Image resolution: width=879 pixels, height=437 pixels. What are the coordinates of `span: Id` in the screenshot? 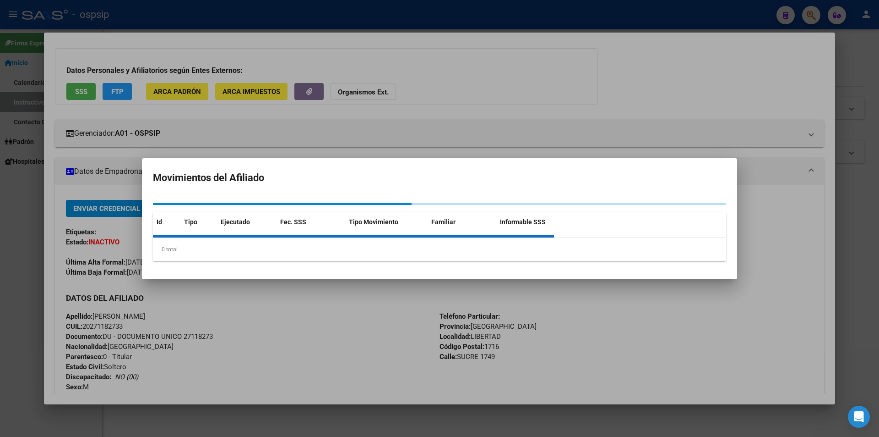 It's located at (159, 222).